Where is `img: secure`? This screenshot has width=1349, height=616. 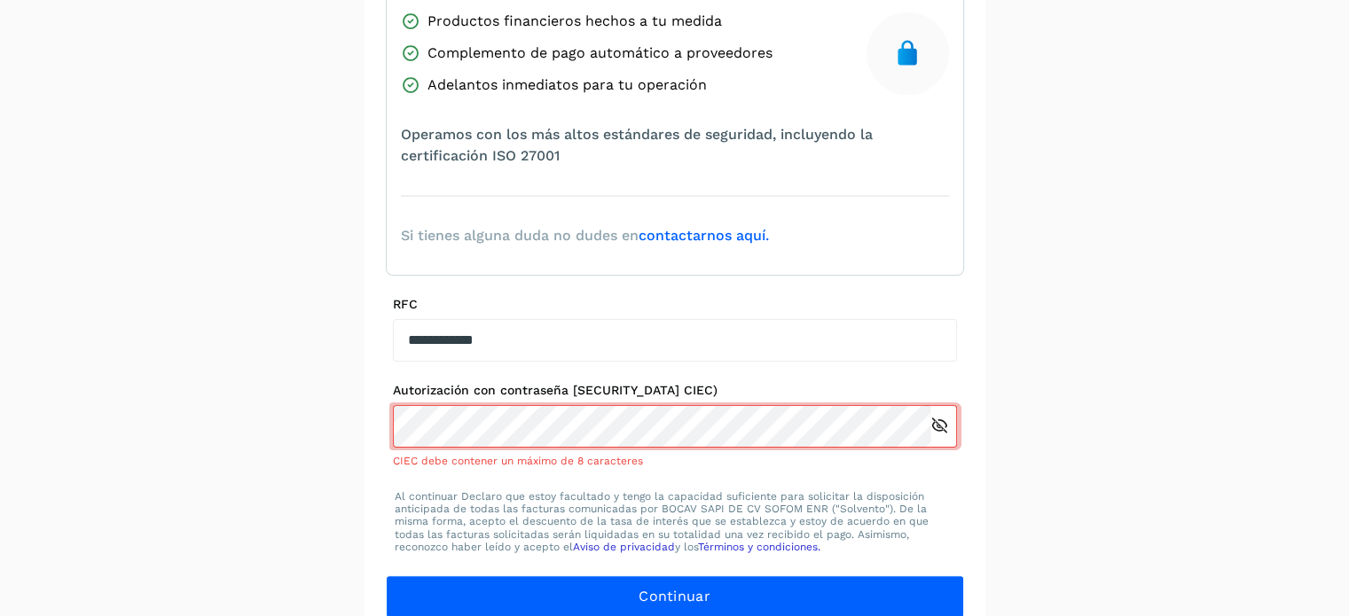
img: secure is located at coordinates (907, 53).